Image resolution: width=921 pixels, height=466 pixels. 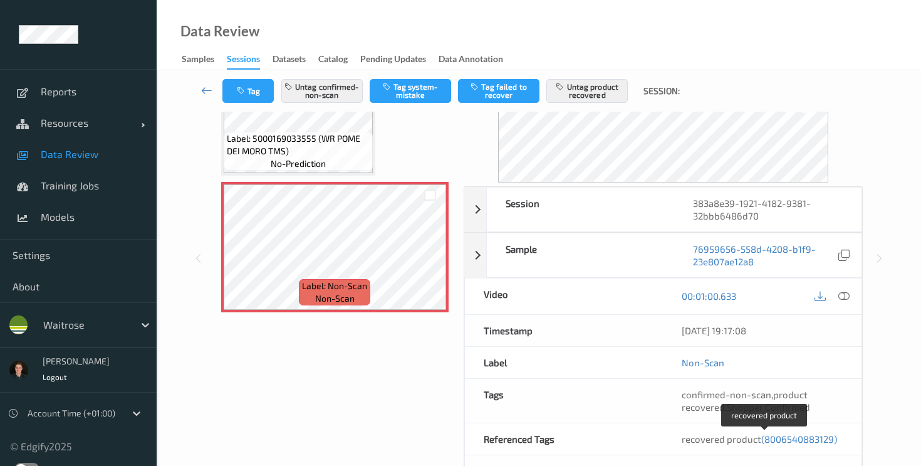 I want to click on span: Label: 5000169033555 (WR POME DEI MORO TMS), so click(x=298, y=145).